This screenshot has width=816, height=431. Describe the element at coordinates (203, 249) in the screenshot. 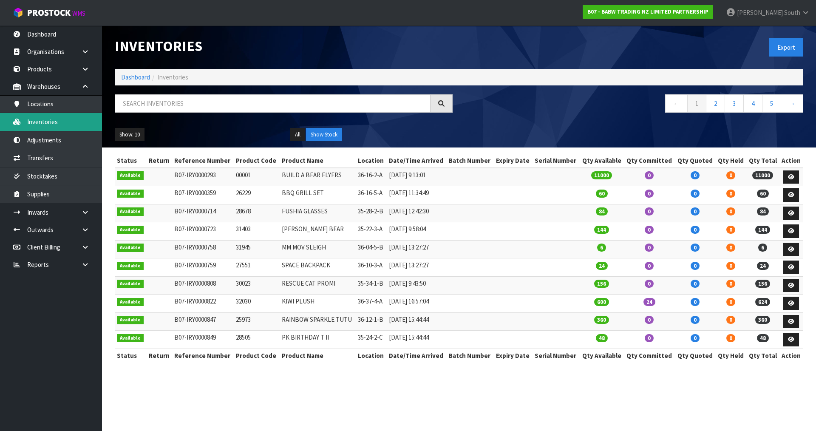

I see `td: B07-IRY0000758` at that location.